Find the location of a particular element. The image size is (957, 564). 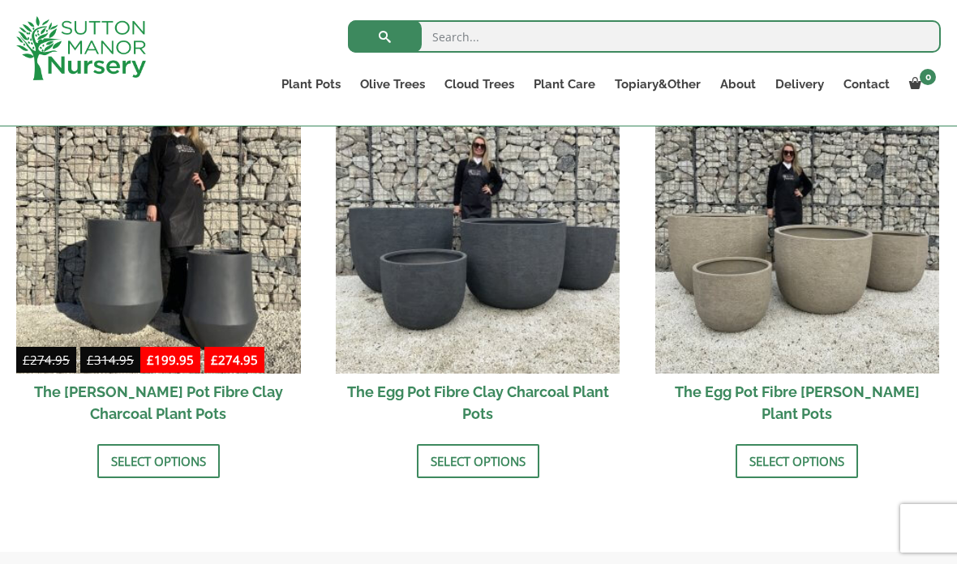

a: Select options for “The Egg Pot Fibre Clay Charcoal Plant Pots” is located at coordinates (478, 461).